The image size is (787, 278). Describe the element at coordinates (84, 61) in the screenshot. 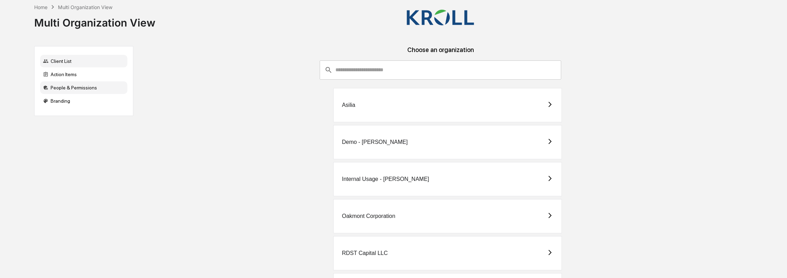

I see `div: Client List` at that location.